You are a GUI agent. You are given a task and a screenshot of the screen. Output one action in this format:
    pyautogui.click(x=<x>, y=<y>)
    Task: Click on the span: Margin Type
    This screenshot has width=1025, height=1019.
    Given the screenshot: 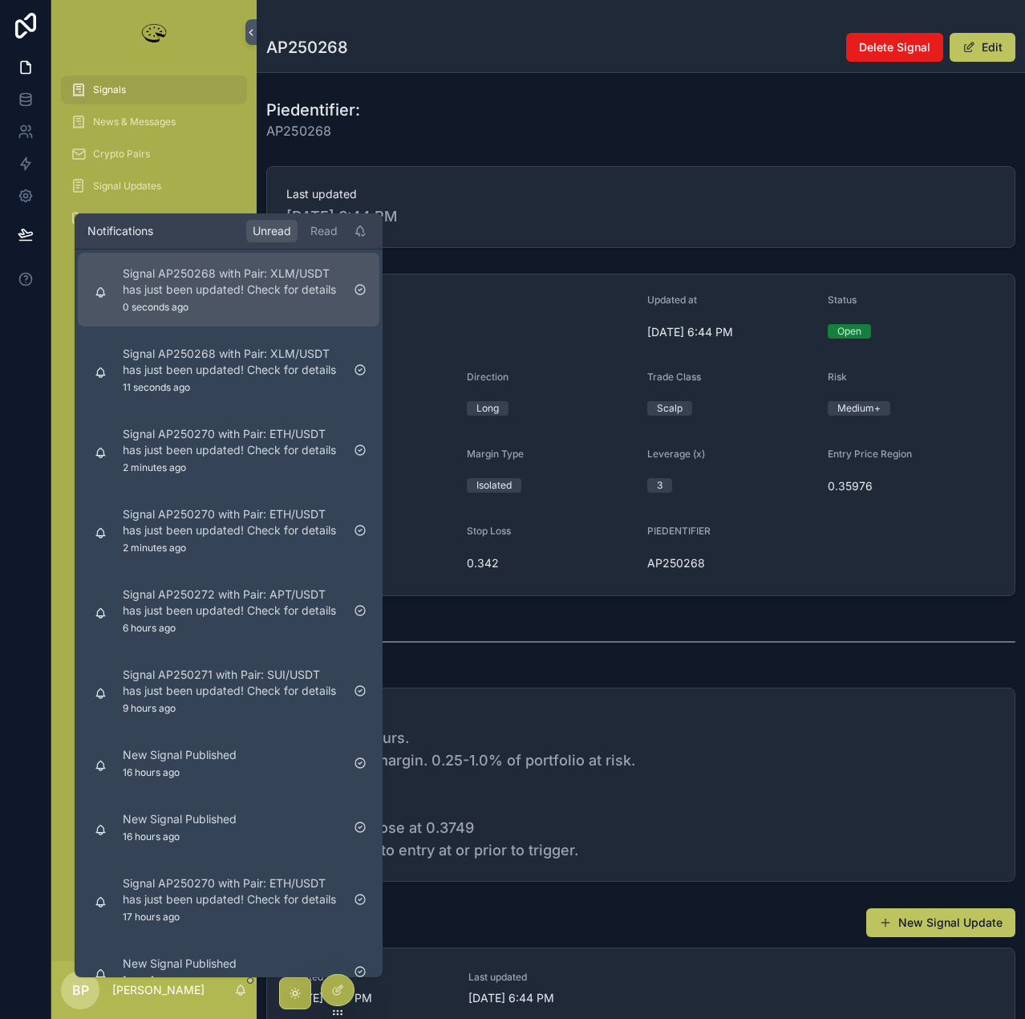 What is the action you would take?
    pyautogui.click(x=495, y=453)
    